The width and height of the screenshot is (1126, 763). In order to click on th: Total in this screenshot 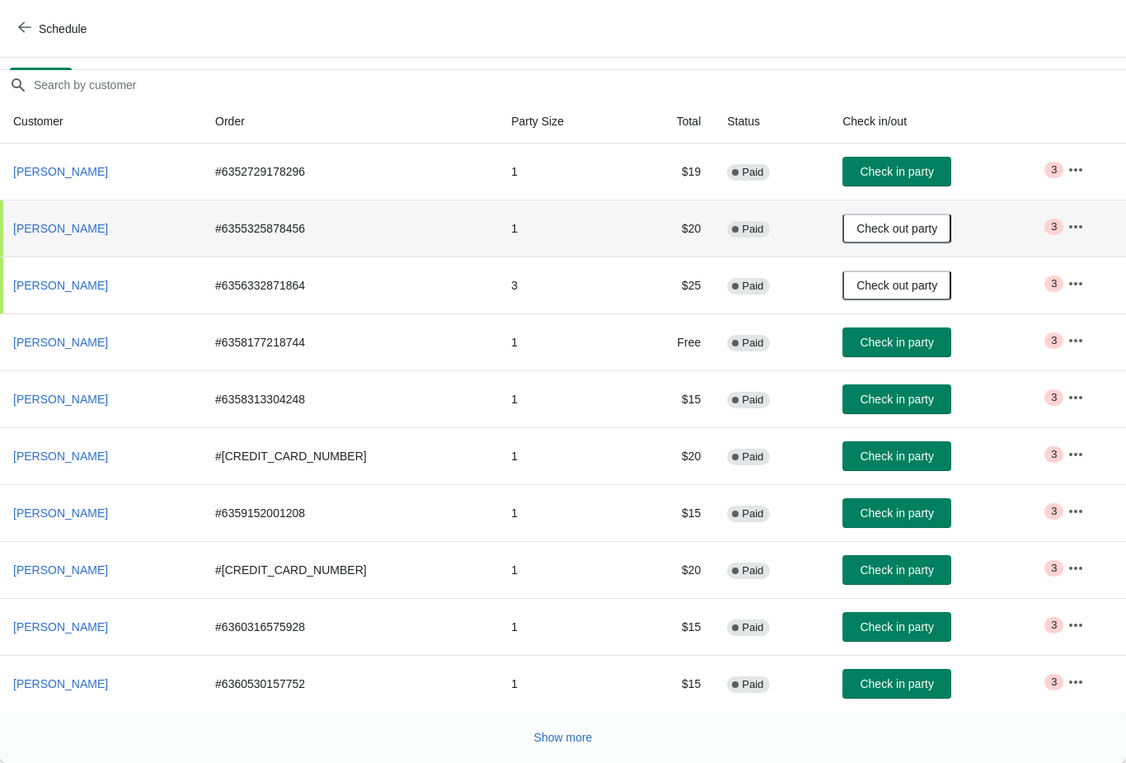, I will do `click(672, 121)`.